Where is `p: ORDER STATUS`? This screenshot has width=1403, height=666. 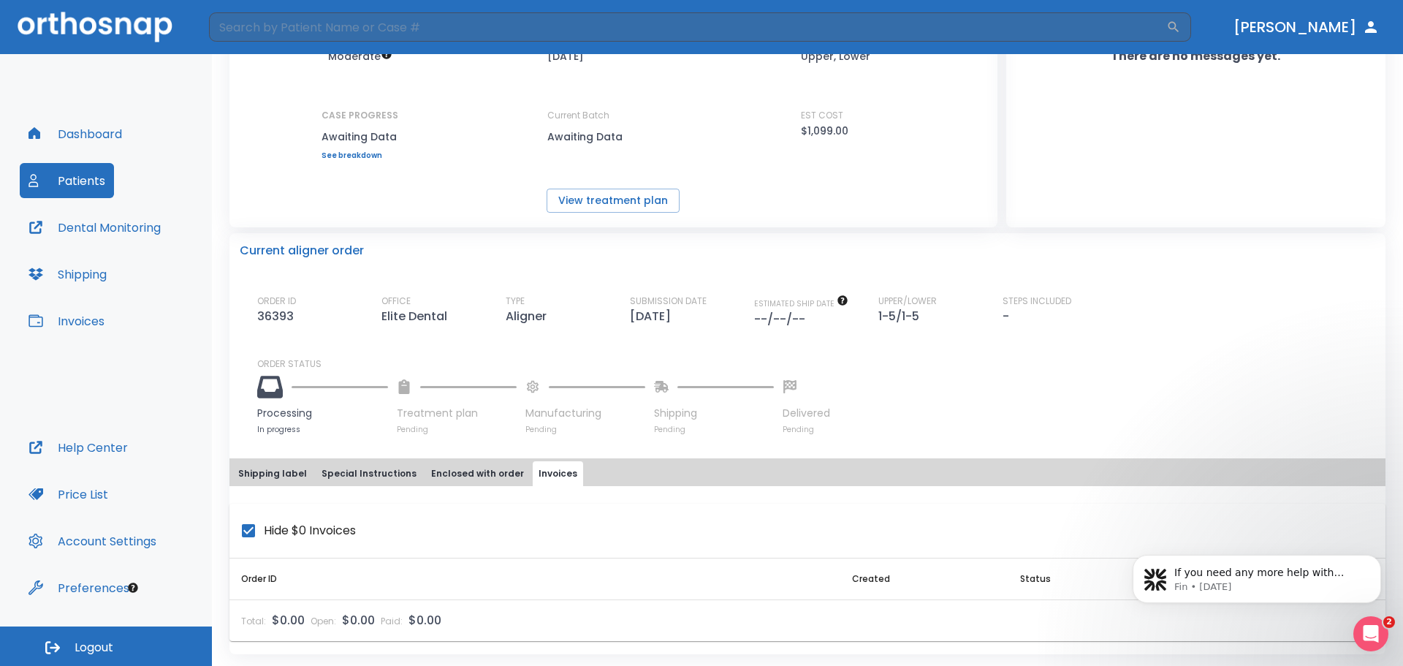 p: ORDER STATUS is located at coordinates (816, 364).